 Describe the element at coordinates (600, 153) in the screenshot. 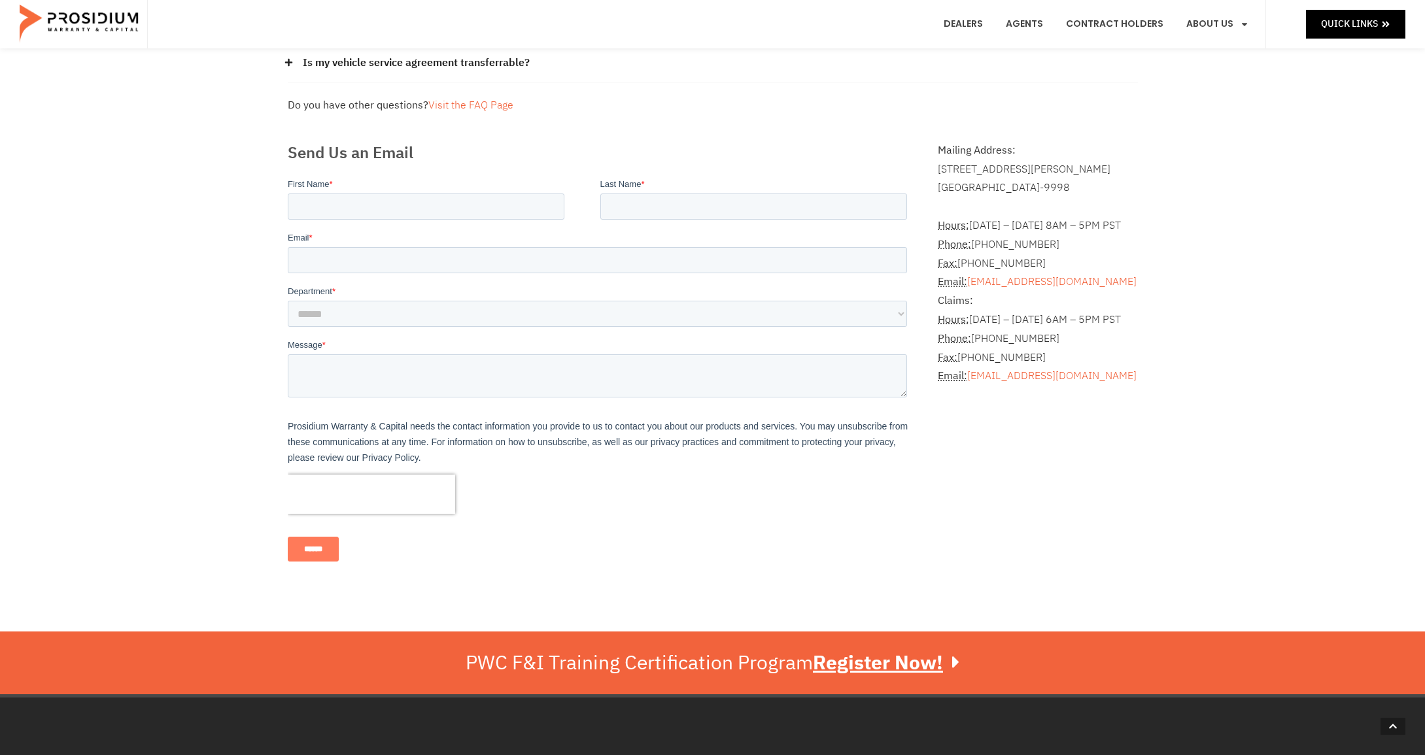

I see `h2: Send Us an Email` at that location.